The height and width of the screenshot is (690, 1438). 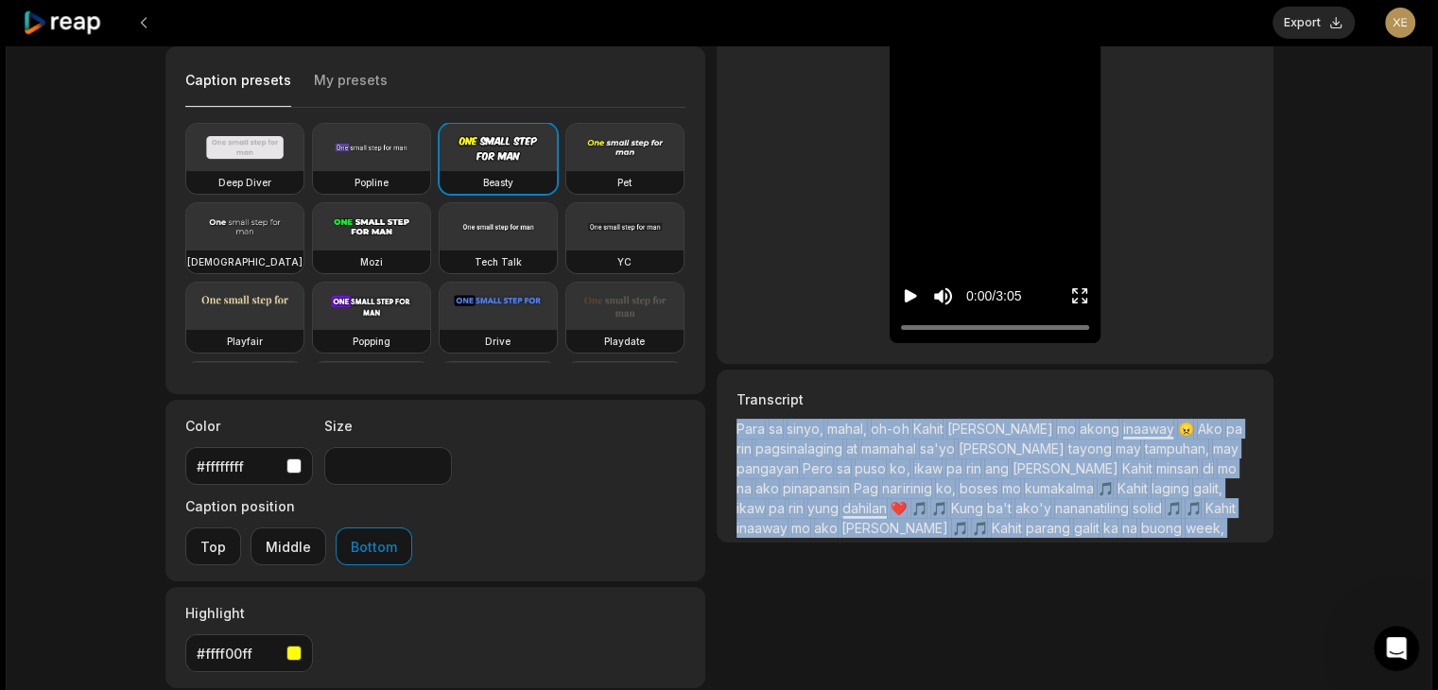 What do you see at coordinates (820, 468) in the screenshot?
I see `span: Pero` at bounding box center [820, 468].